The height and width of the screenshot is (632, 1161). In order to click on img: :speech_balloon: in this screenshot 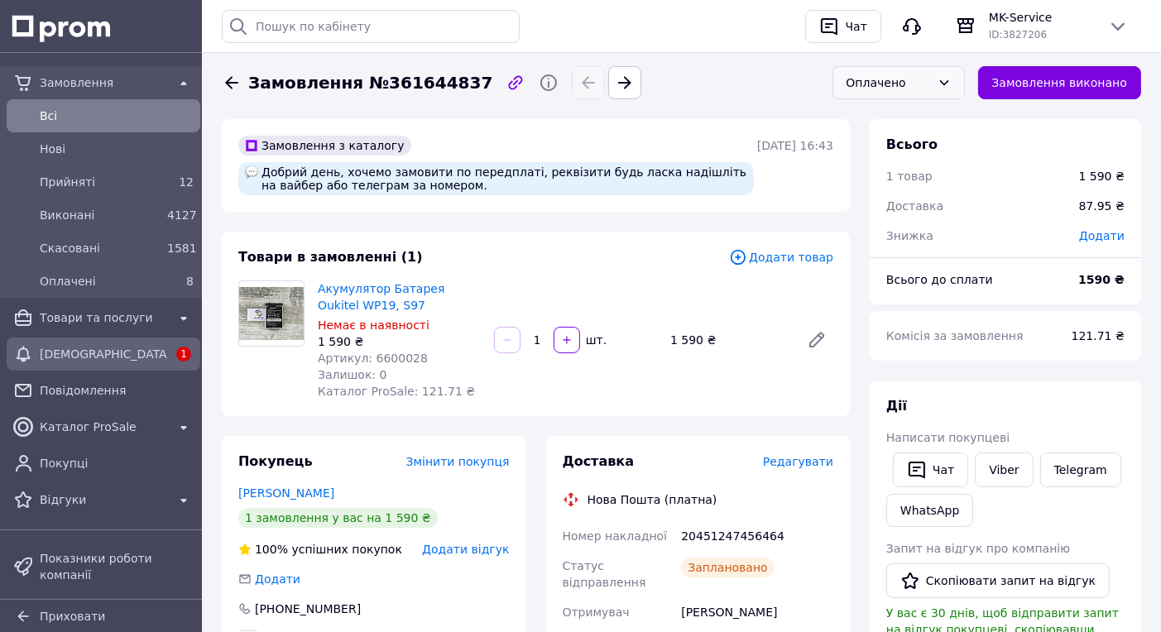, I will do `click(252, 172)`.